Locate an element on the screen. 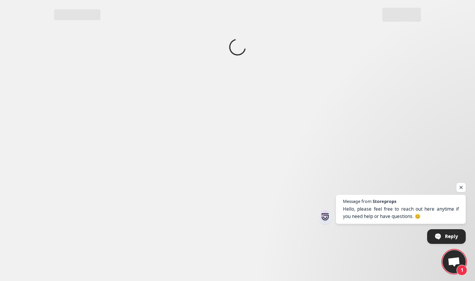  span: 1 is located at coordinates (462, 270).